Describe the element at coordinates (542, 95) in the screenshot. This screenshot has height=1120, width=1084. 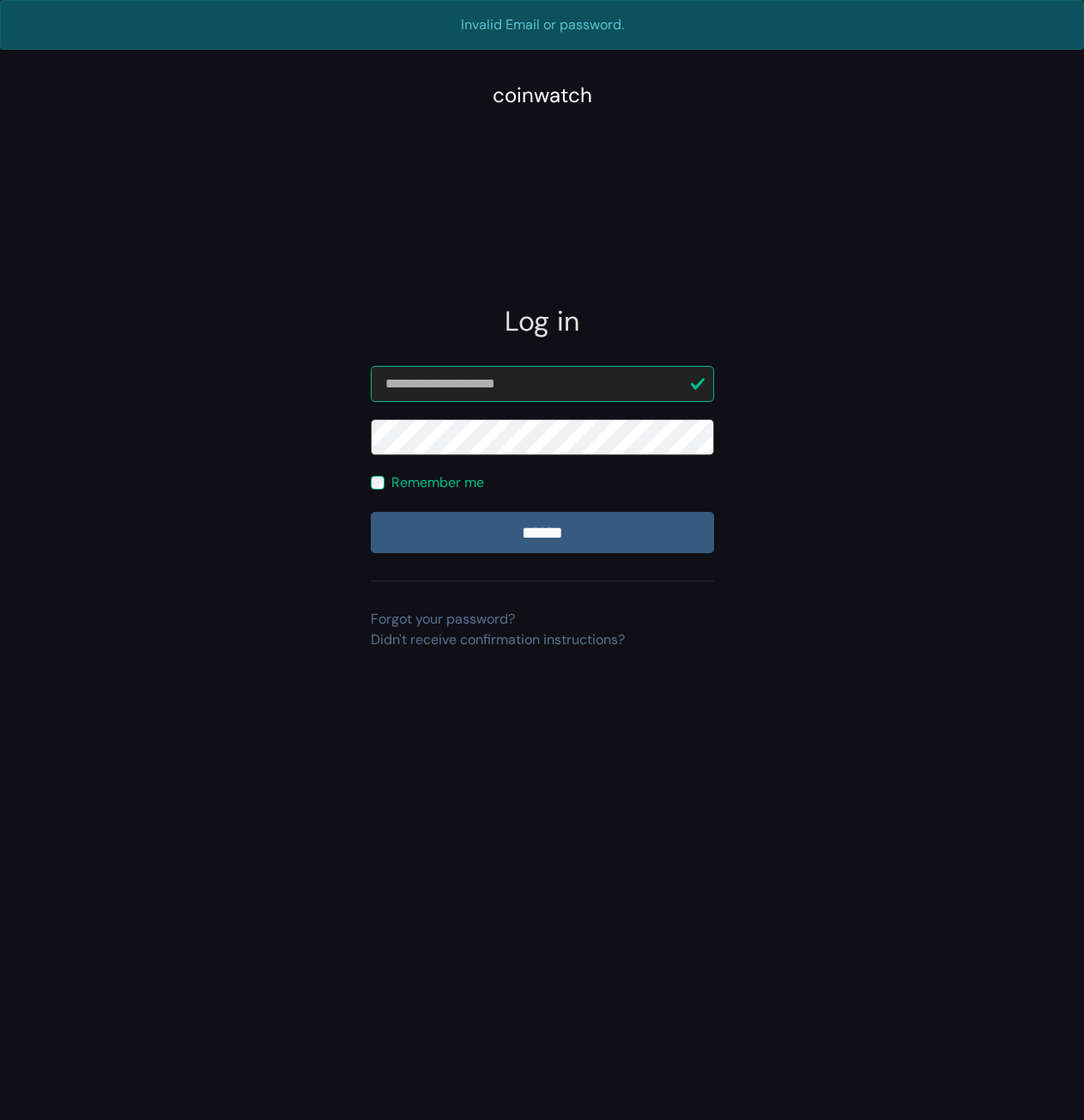
I see `div: coinwatch` at that location.